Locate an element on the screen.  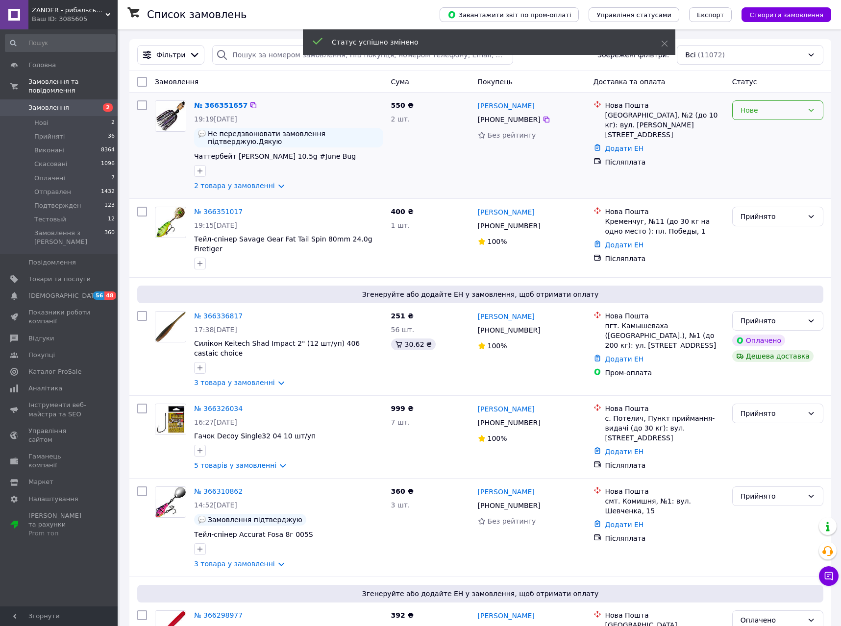
div: Ваш ID: 3085605 is located at coordinates (74, 19).